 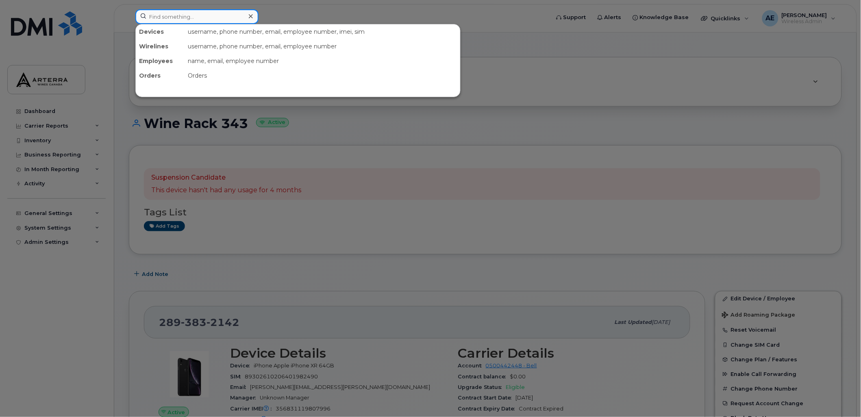 What do you see at coordinates (160, 32) in the screenshot?
I see `div: Devices` at bounding box center [160, 32].